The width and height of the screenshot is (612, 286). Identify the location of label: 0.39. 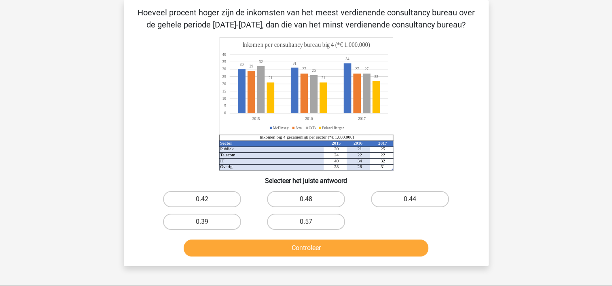
(202, 222).